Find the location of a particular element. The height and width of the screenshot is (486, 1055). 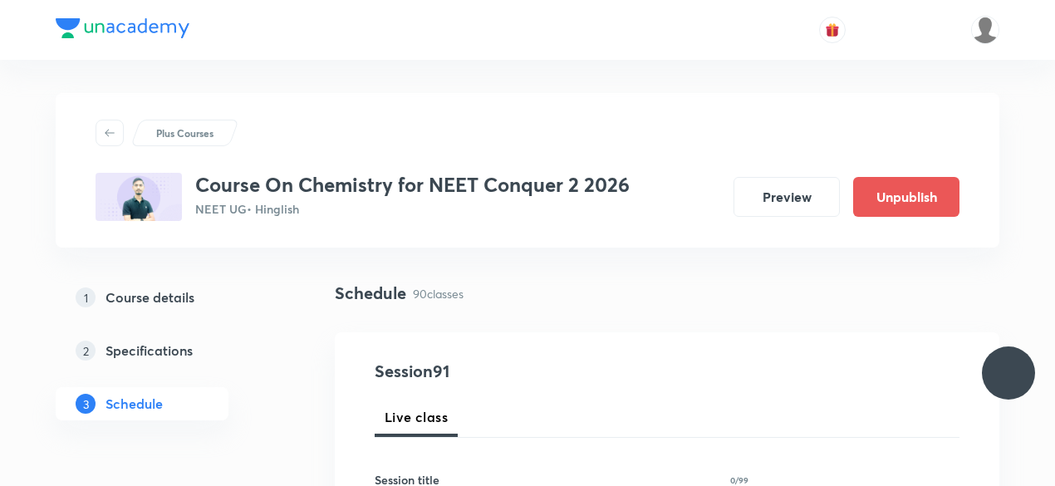

h5: Schedule is located at coordinates (134, 404).